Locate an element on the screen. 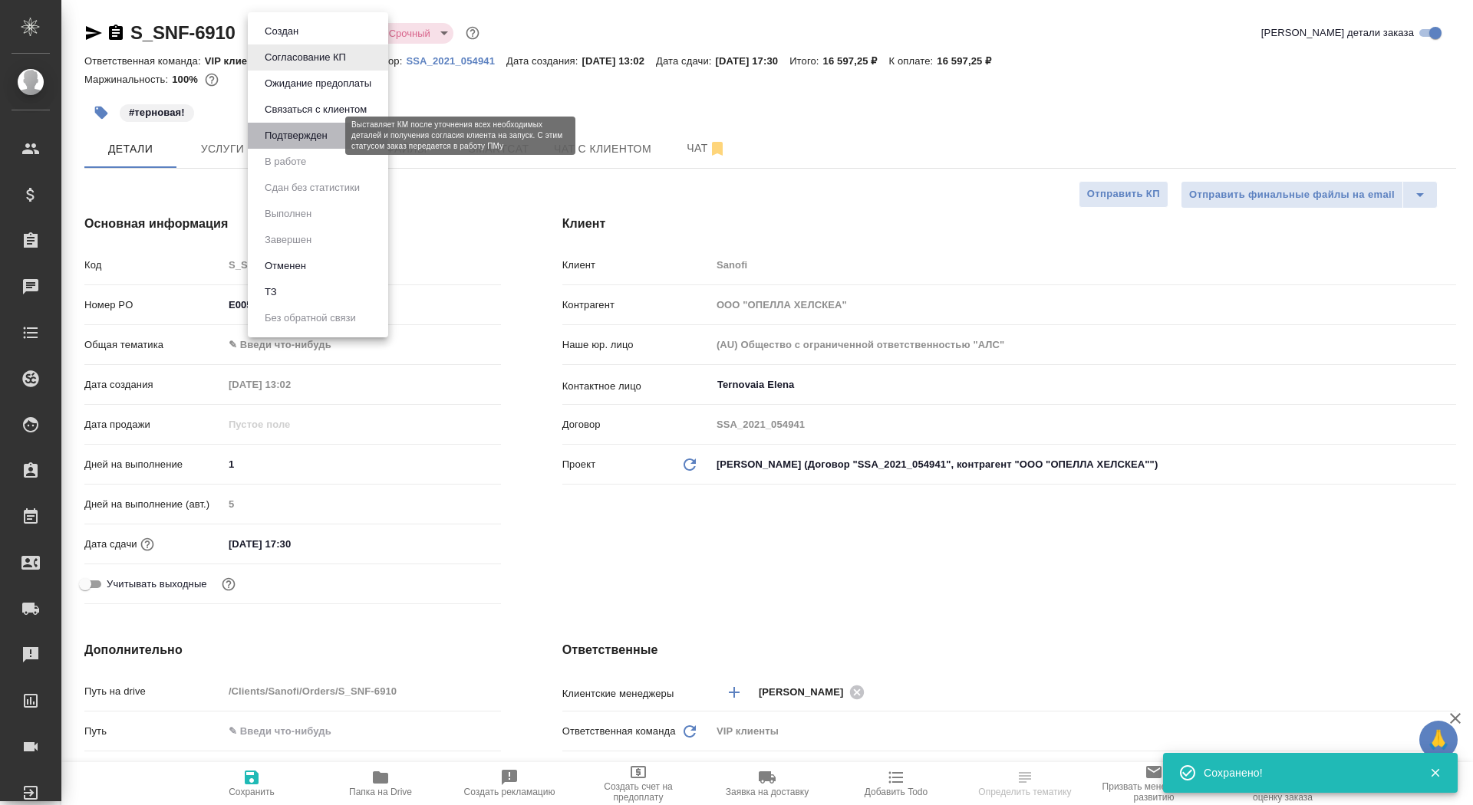 The image size is (1473, 805). button: Ожидание предоплаты is located at coordinates (318, 84).